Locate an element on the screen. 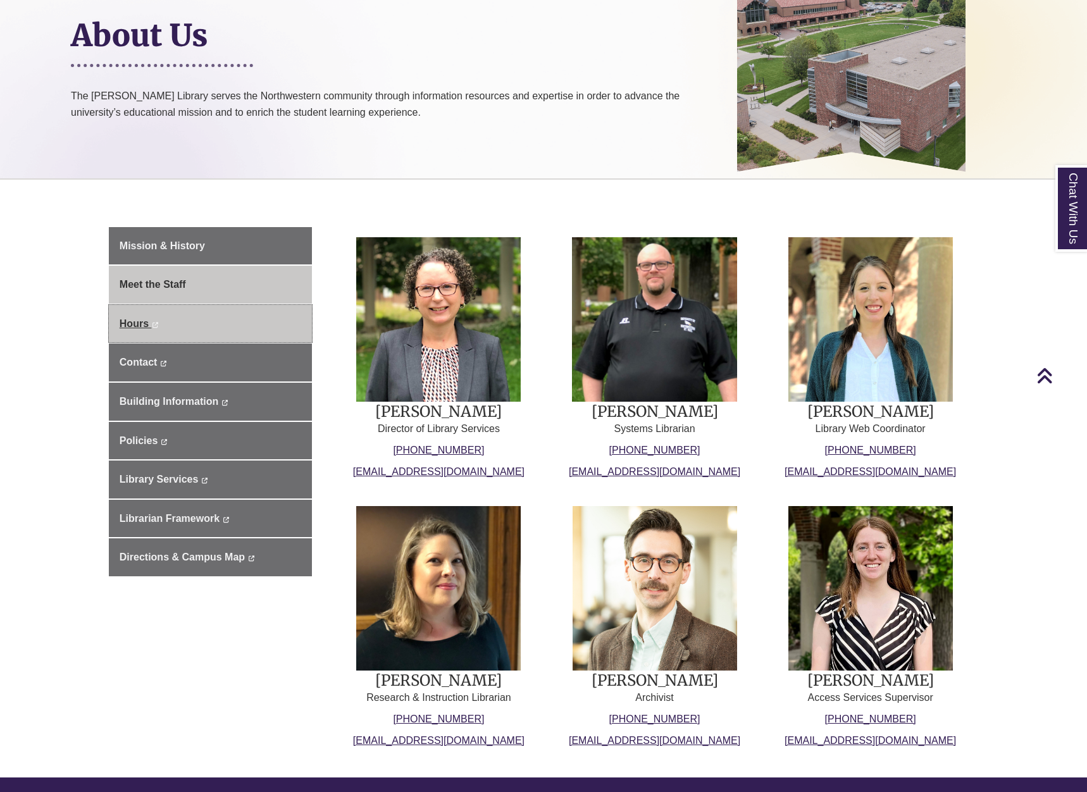 The width and height of the screenshot is (1087, 792). img: Link to Ruth McGuire's profile is located at coordinates (439, 320).